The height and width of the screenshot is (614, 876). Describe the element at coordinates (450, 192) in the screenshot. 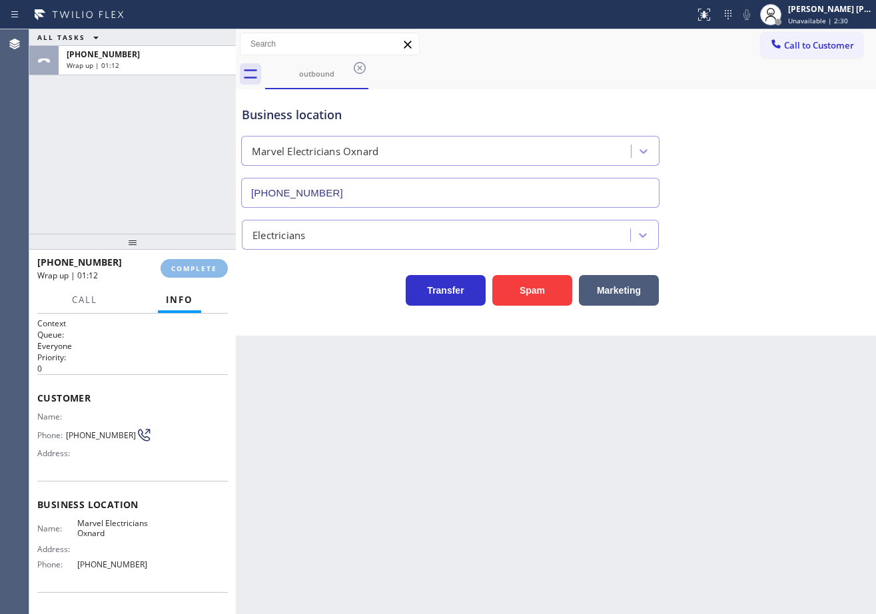

I see `input: Phone Number` at that location.